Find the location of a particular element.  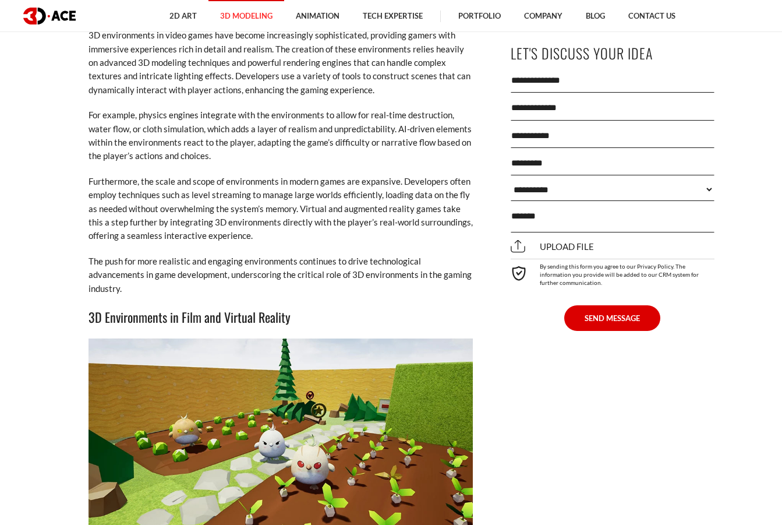

div: By sending this form you agree to our Privacy Policy. The information you provide will be added t... is located at coordinates (613, 273).